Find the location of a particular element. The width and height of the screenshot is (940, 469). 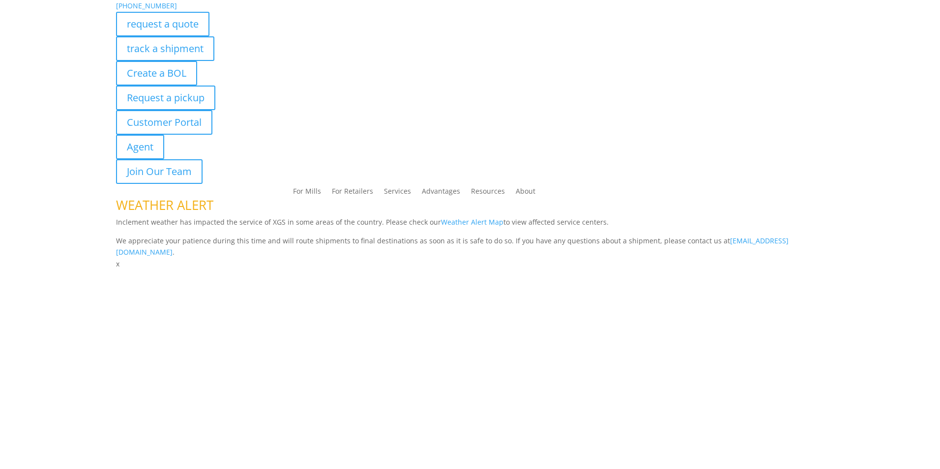

a: Weather Alert Map is located at coordinates (472, 222).